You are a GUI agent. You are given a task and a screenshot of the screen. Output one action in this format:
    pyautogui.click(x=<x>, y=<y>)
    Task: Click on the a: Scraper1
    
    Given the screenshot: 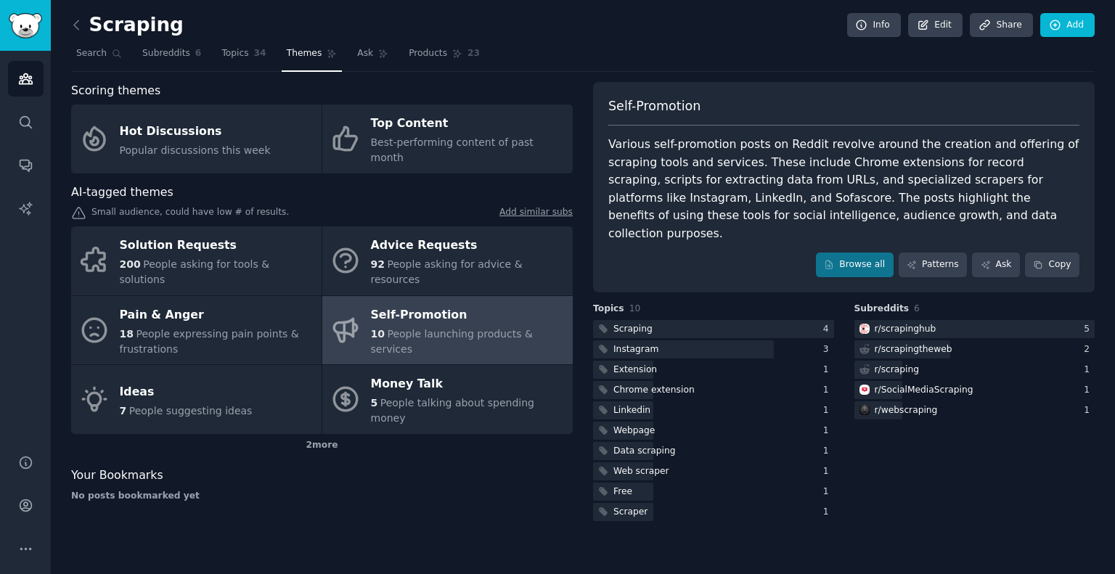 What is the action you would take?
    pyautogui.click(x=714, y=512)
    